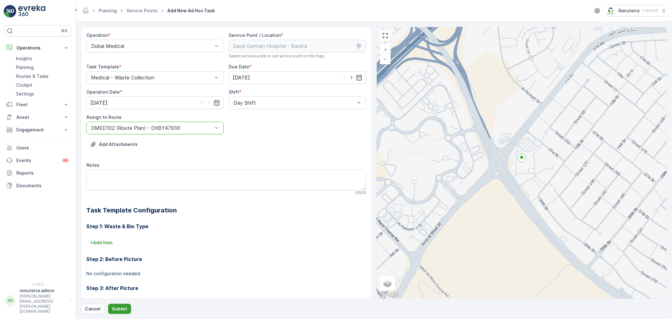 The height and width of the screenshot is (319, 672). I want to click on a: Documents, so click(38, 186).